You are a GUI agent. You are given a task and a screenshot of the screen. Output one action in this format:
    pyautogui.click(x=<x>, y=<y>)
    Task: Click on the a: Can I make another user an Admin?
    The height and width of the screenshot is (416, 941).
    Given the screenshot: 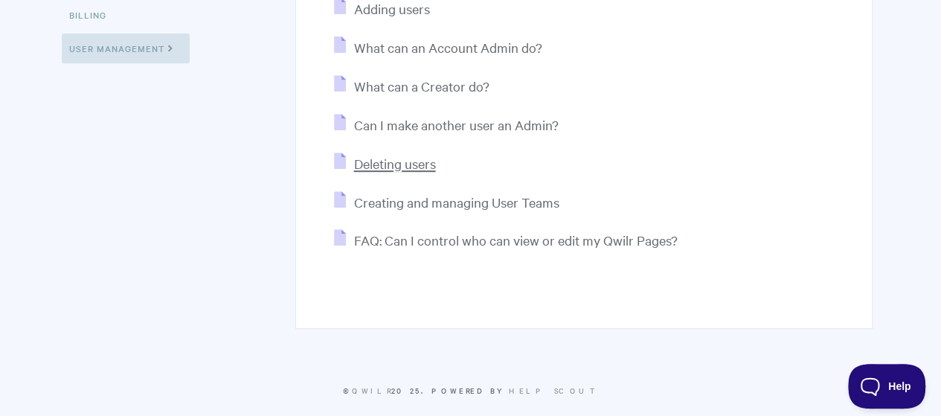 What is the action you would take?
    pyautogui.click(x=445, y=124)
    